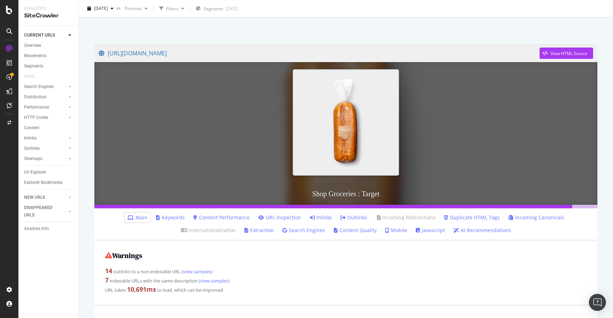 The height and width of the screenshot is (318, 613). I want to click on div: Url Explorer, so click(35, 172).